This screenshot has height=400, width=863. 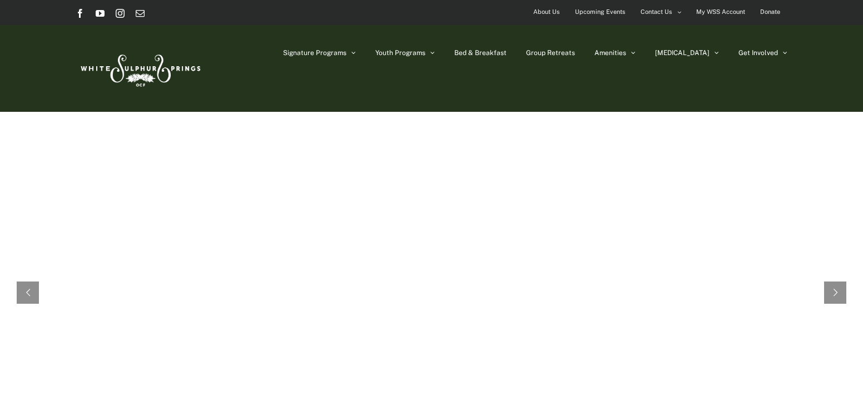 What do you see at coordinates (481, 53) in the screenshot?
I see `span: Bed & Breakfast` at bounding box center [481, 53].